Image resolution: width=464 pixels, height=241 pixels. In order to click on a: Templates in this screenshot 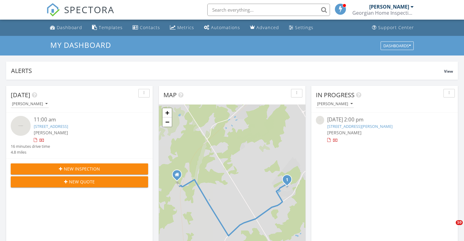, I will do `click(107, 28)`.